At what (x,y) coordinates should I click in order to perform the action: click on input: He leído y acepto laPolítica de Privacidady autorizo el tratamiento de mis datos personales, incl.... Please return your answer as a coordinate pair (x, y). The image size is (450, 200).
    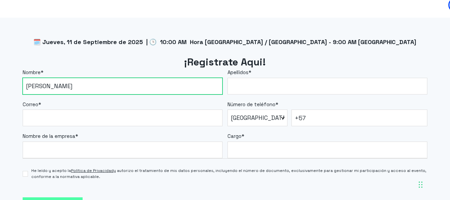
    Looking at the image, I should click on (25, 173).